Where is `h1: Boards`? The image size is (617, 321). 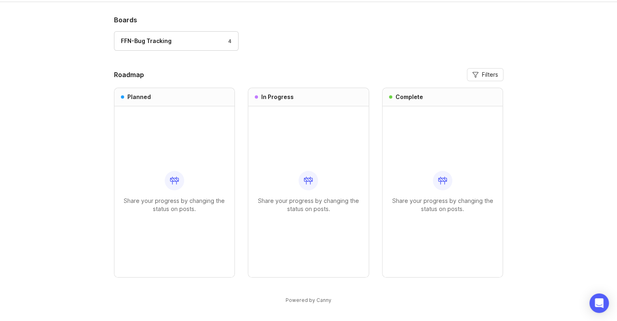
h1: Boards is located at coordinates (309, 20).